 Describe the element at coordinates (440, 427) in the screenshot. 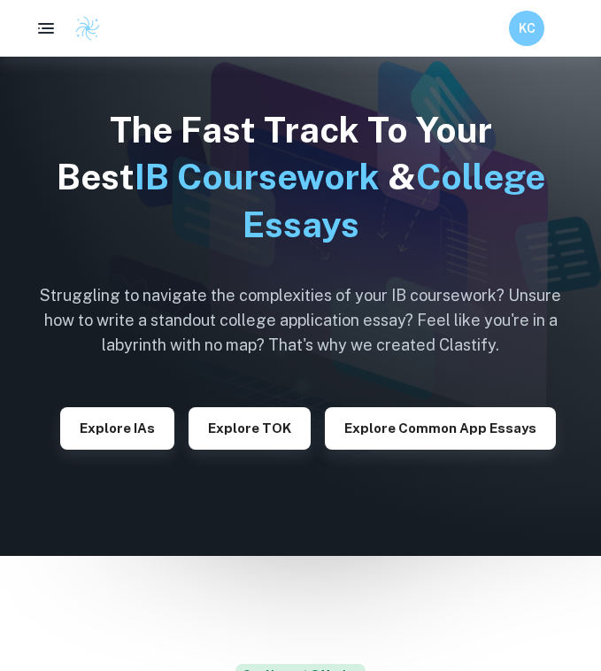

I see `a: Explore Common App essays` at that location.